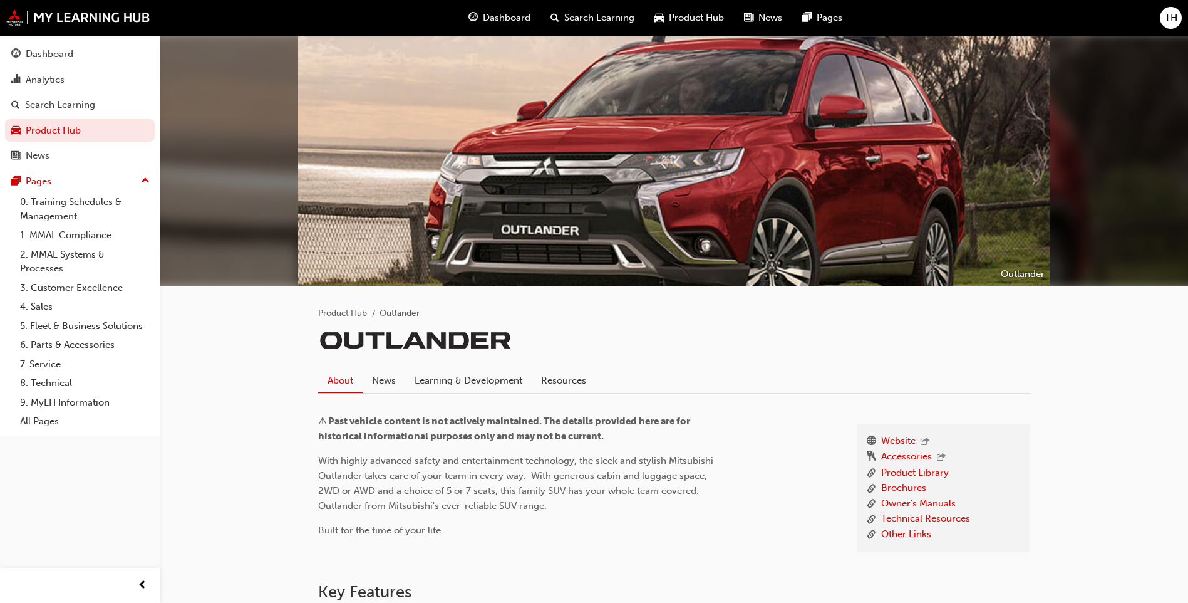 The height and width of the screenshot is (603, 1188). What do you see at coordinates (416, 340) in the screenshot?
I see `img: outlander.png` at bounding box center [416, 340].